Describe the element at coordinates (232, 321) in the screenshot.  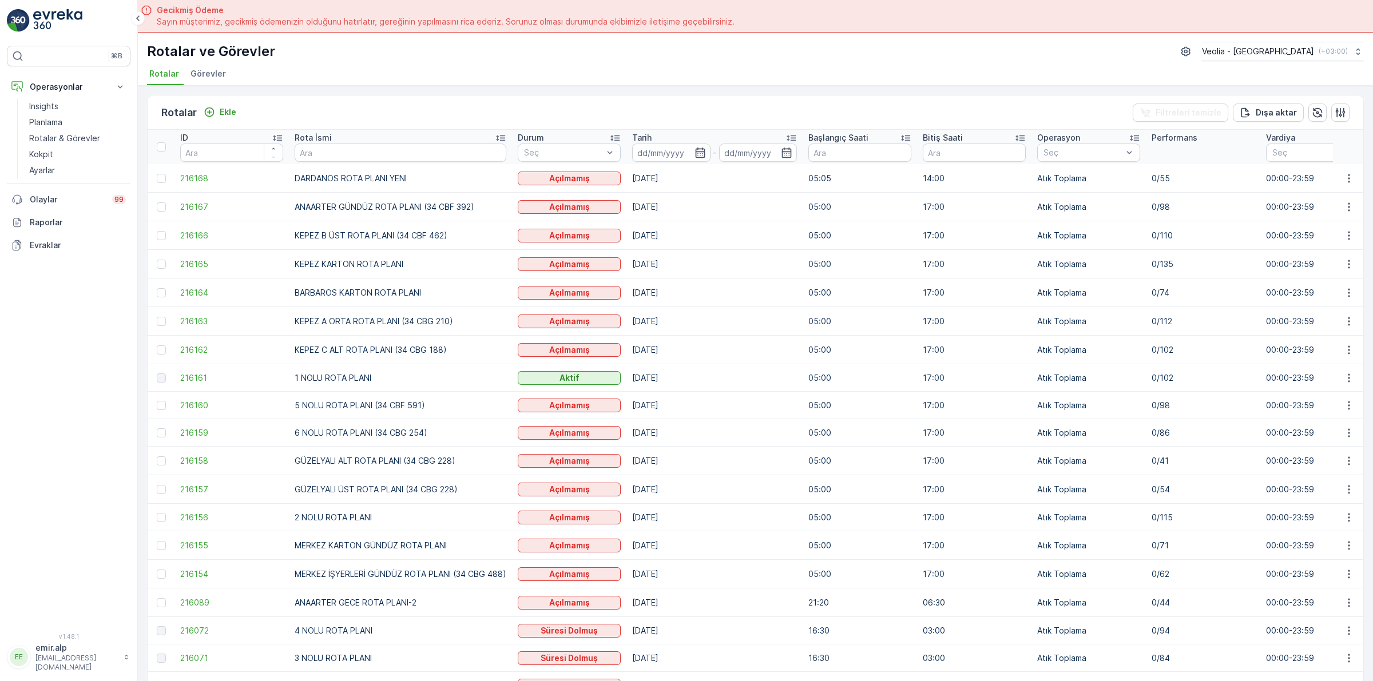
I see `span: 216163` at that location.